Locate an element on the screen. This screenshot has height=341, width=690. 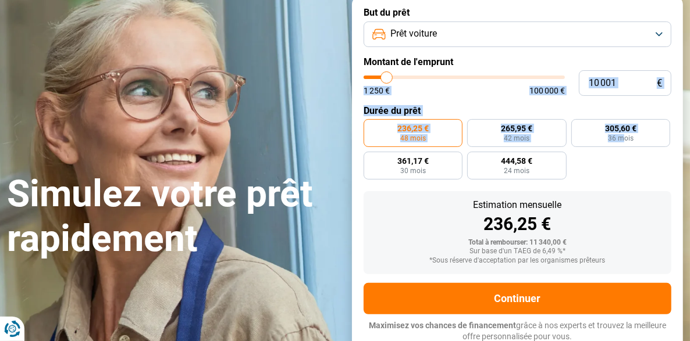
span: 305,60 € is located at coordinates (621, 129).